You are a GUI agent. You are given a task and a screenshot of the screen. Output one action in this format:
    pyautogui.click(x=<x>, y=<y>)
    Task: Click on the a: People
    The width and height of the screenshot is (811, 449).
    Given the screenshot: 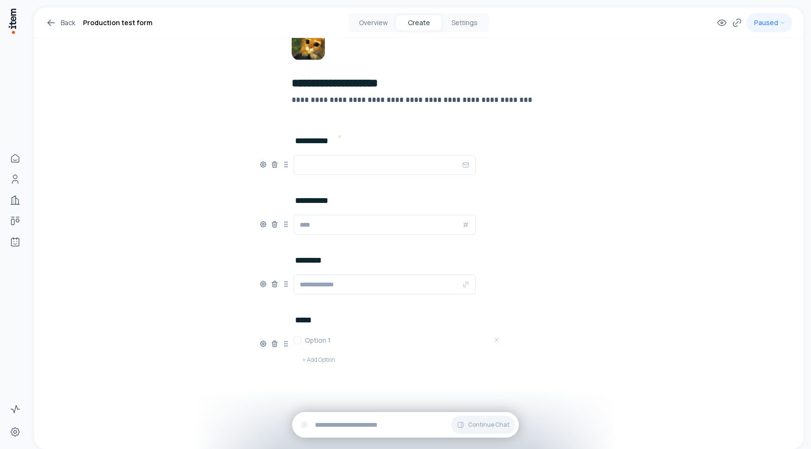 What is the action you would take?
    pyautogui.click(x=15, y=179)
    